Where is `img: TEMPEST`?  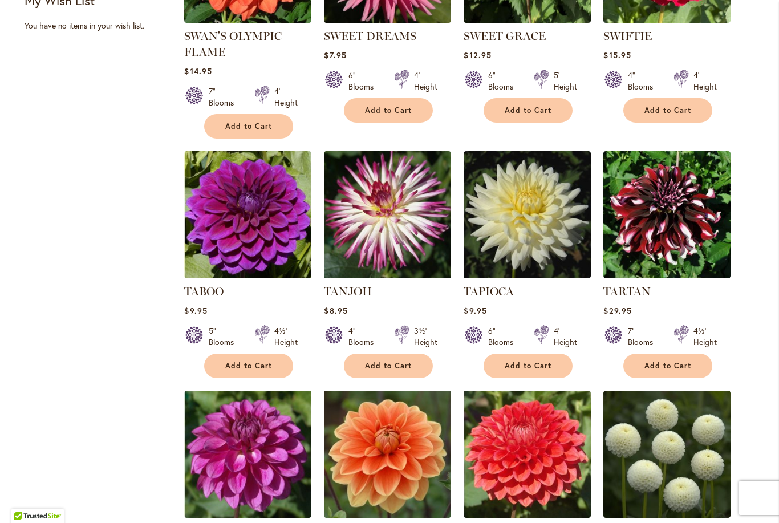 img: TEMPEST is located at coordinates (527, 454).